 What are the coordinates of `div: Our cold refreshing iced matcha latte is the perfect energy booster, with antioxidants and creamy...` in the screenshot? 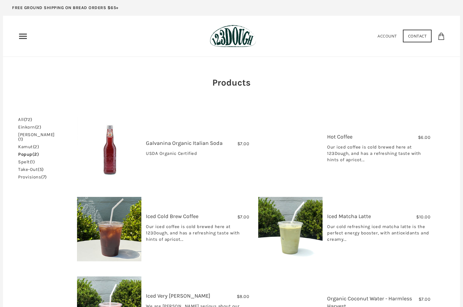 It's located at (379, 234).